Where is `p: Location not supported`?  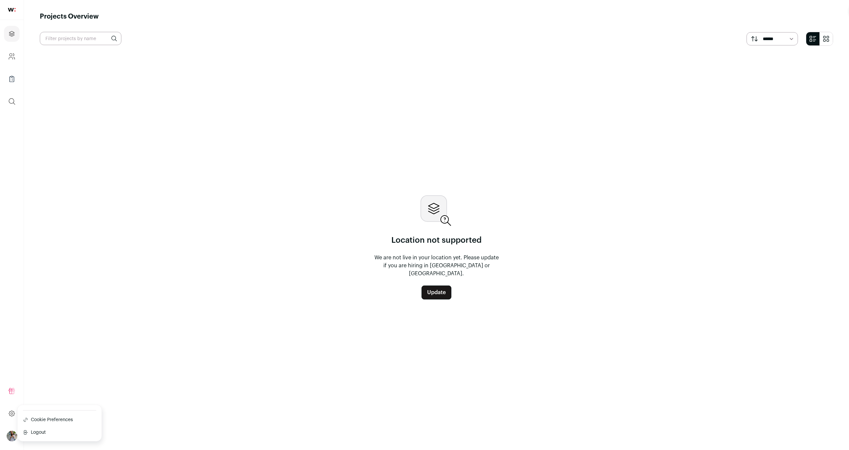 p: Location not supported is located at coordinates (437, 241).